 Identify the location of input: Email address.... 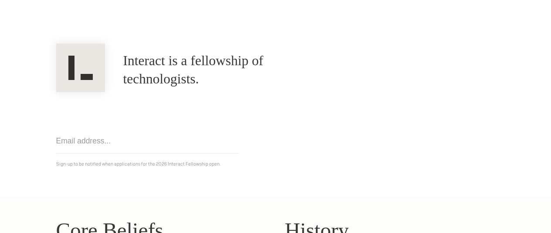
(148, 141).